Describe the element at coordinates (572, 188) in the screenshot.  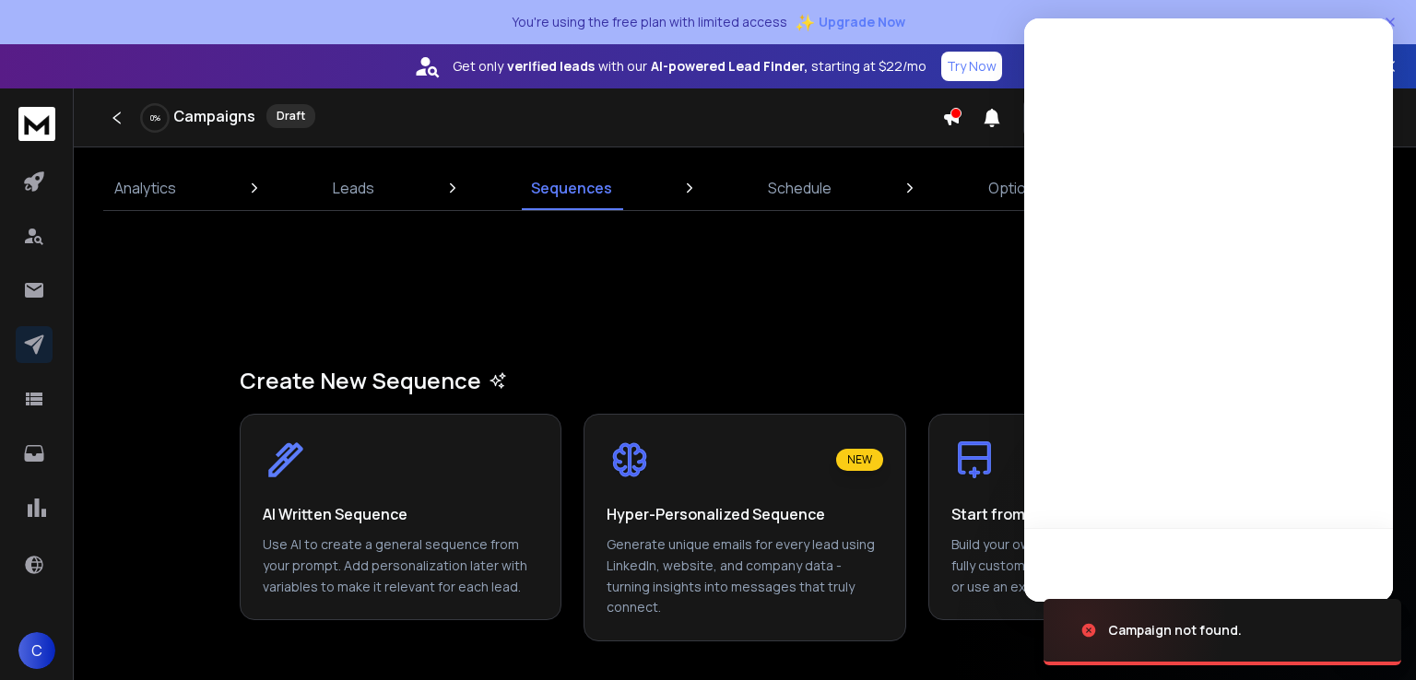
I see `p: Sequences` at that location.